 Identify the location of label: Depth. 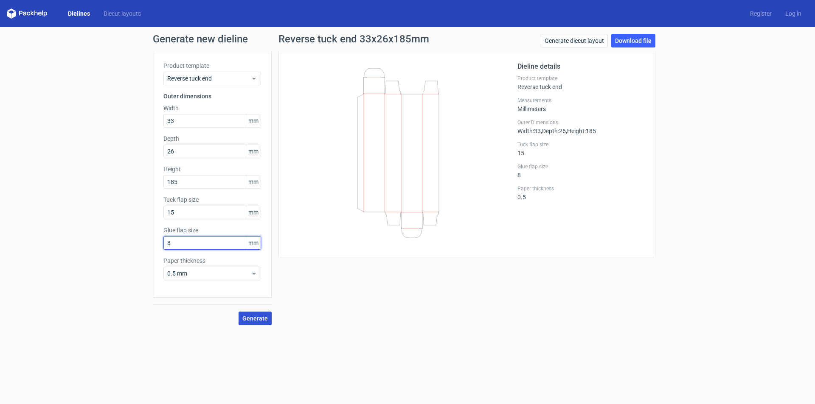
(212, 139).